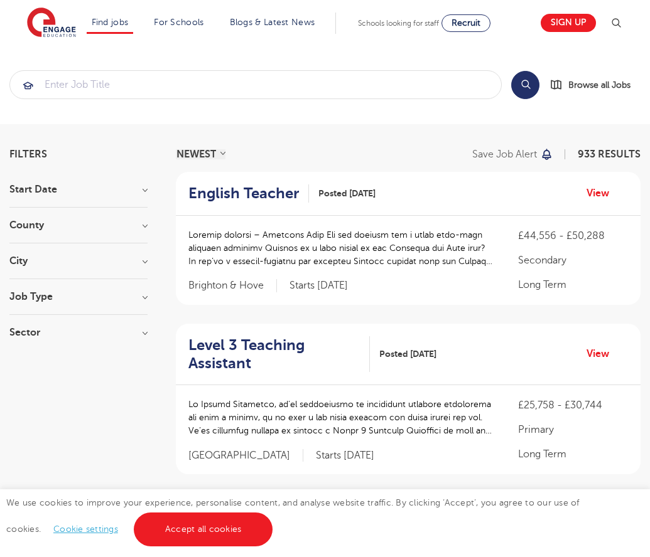 The width and height of the screenshot is (650, 557). What do you see at coordinates (78, 190) in the screenshot?
I see `h3: Start Date` at bounding box center [78, 190].